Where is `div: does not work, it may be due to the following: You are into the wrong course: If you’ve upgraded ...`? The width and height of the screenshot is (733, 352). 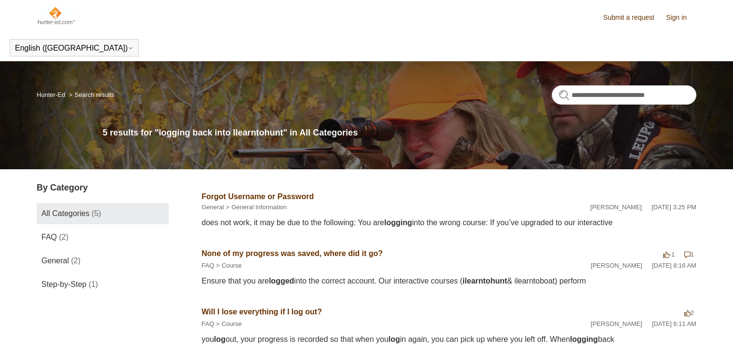 div: does not work, it may be due to the following: You are into the wrong course: If you’ve upgraded ... is located at coordinates (449, 223).